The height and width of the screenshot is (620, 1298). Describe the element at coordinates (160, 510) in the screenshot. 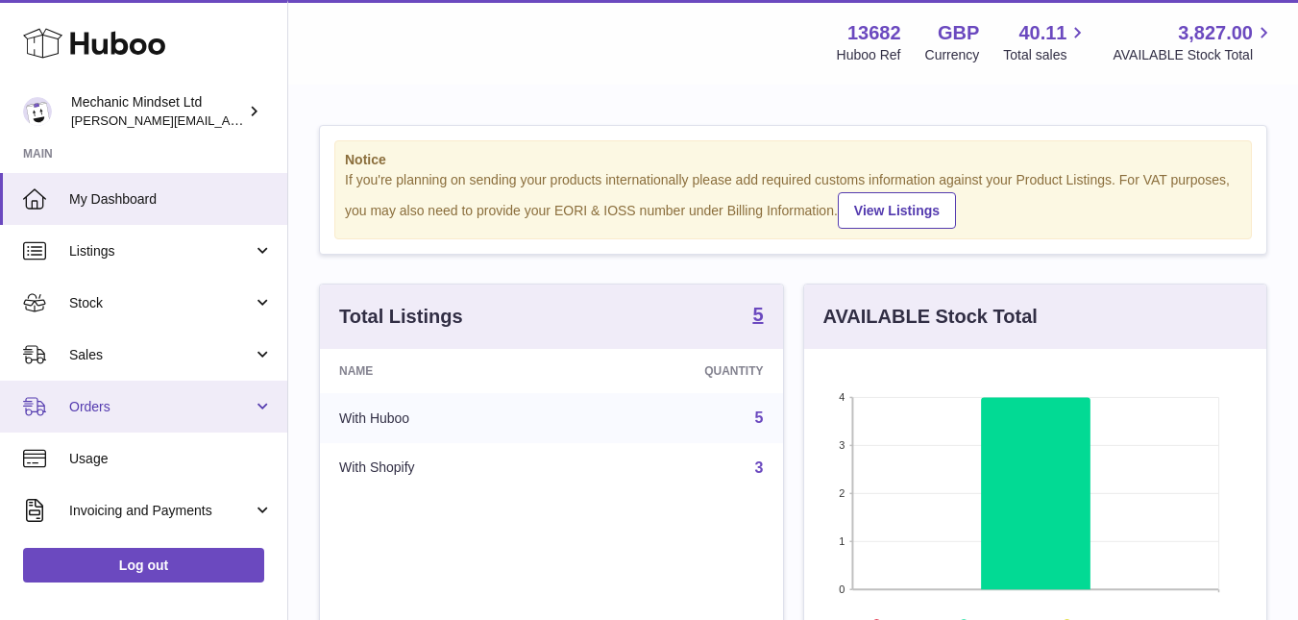

I see `span: Invoicing and Payments` at that location.